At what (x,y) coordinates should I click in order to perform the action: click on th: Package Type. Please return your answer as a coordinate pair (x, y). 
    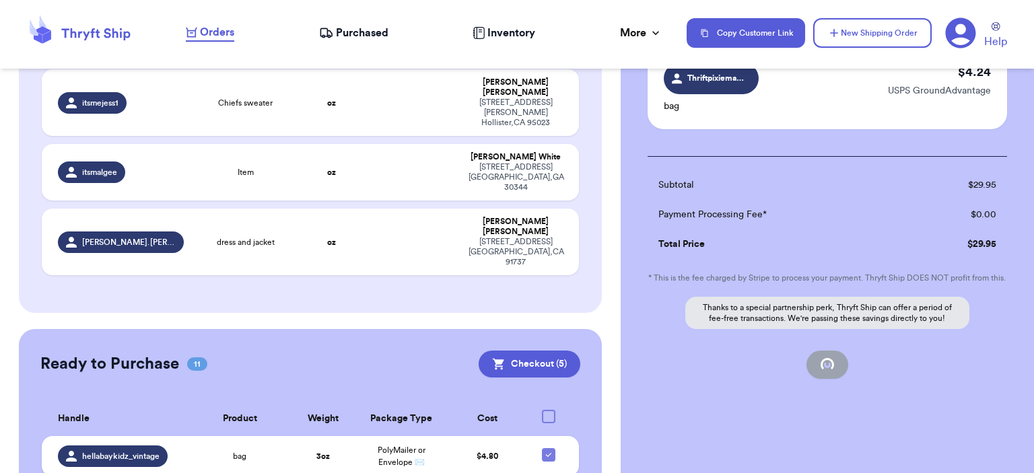
    Looking at the image, I should click on (402, 419).